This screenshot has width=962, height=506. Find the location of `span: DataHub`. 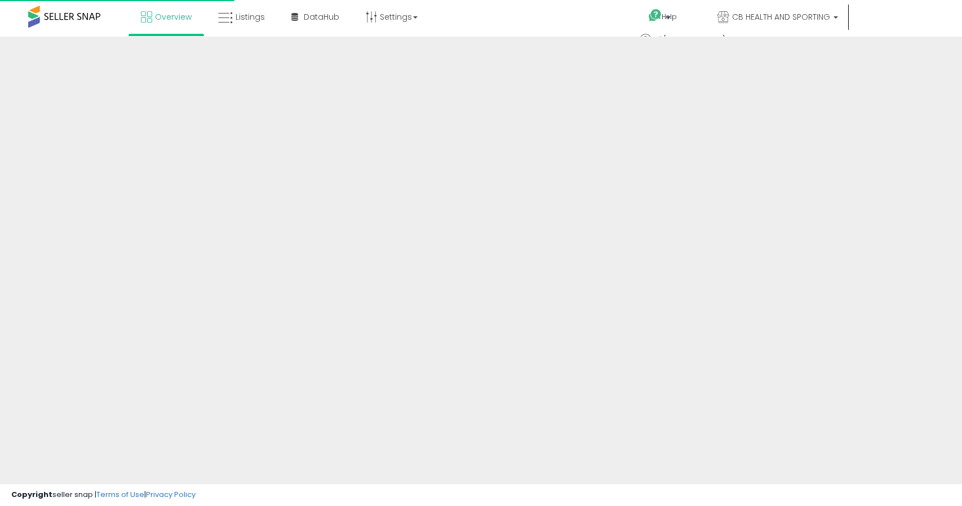

span: DataHub is located at coordinates (321, 17).